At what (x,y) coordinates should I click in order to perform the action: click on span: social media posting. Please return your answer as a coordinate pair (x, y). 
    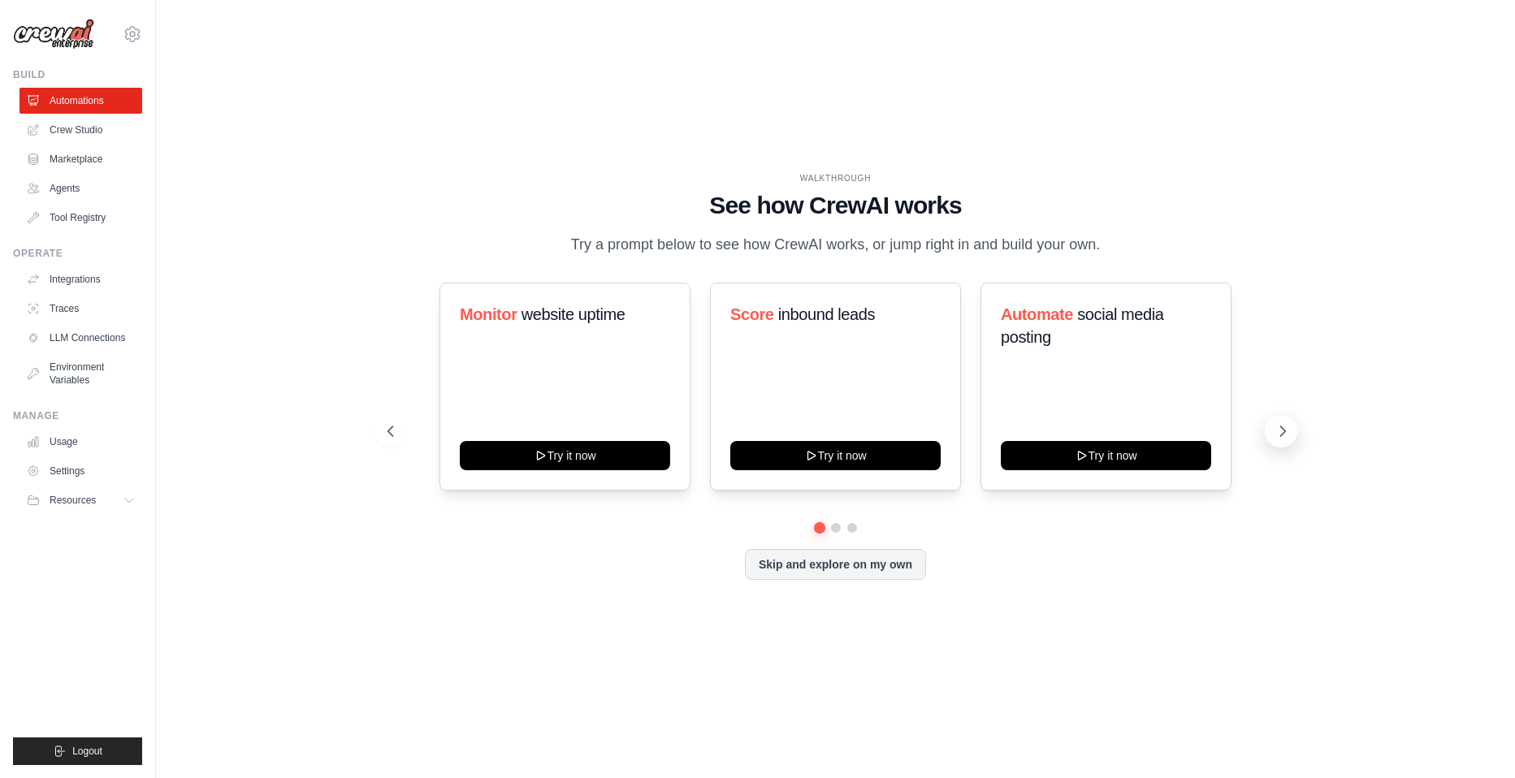
    Looking at the image, I should click on (1082, 326).